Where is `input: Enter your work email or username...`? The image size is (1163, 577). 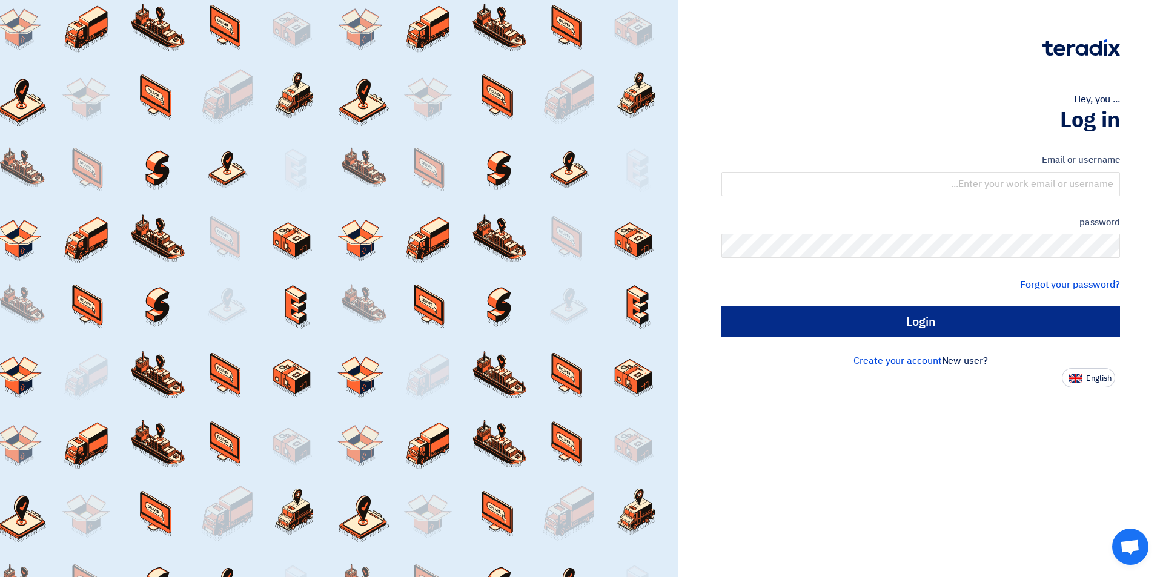
input: Enter your work email or username... is located at coordinates (921, 184).